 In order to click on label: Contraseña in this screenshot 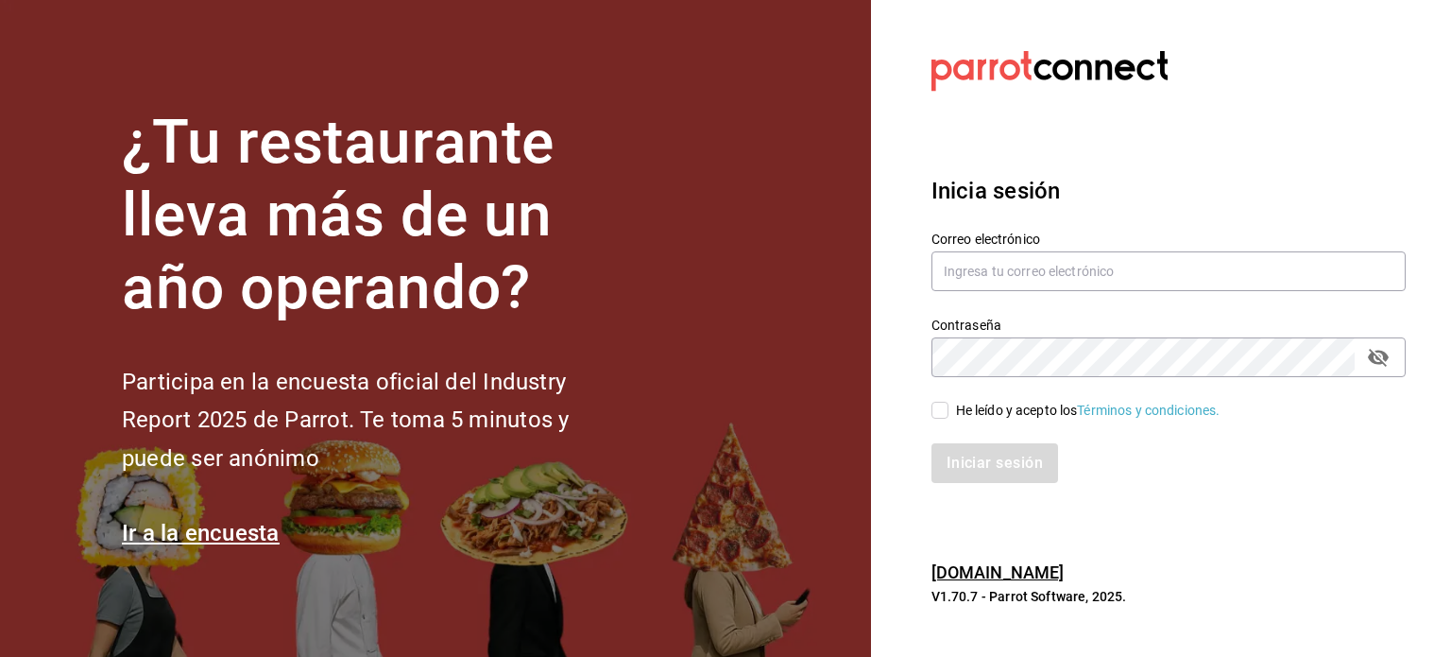, I will do `click(1169, 325)`.